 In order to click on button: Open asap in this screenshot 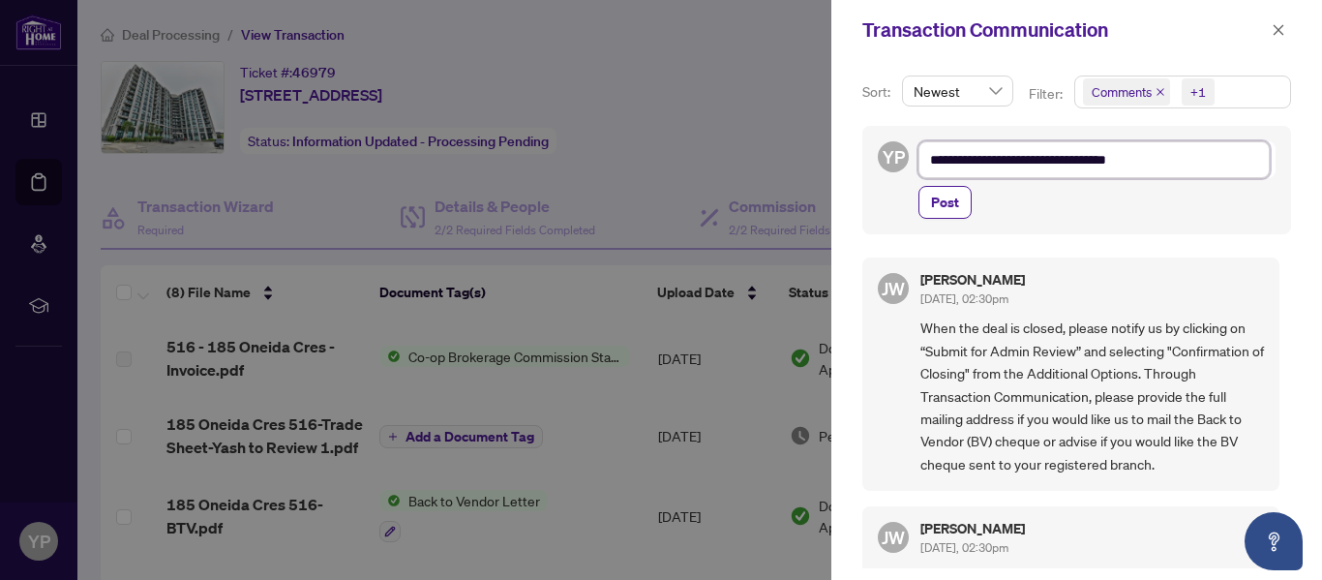, I will do `click(1274, 541)`.